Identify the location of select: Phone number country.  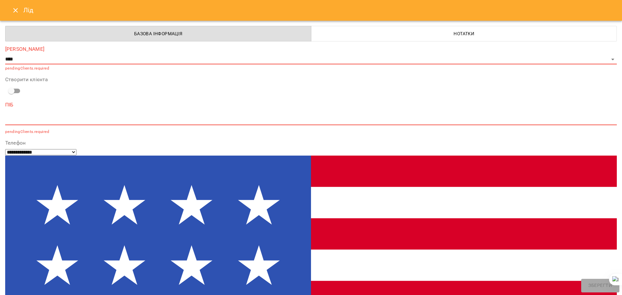
(41, 152).